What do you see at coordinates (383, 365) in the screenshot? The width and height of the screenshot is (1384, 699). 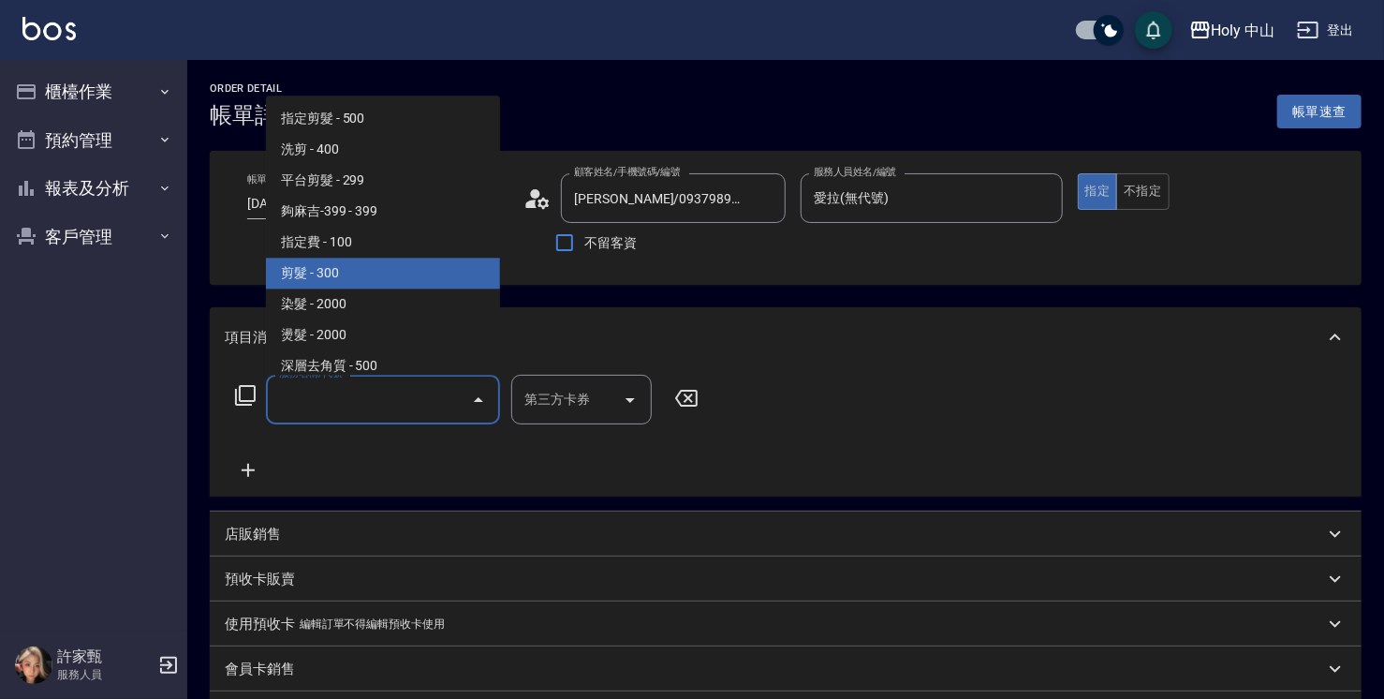 I see `span: 深層去角質 - 500` at bounding box center [383, 365].